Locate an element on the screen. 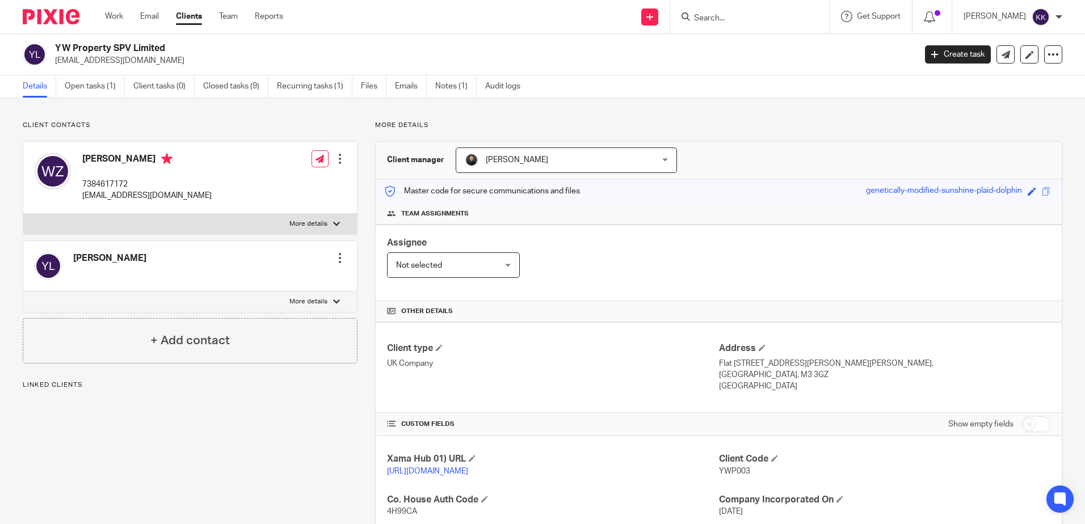  a: Open tasks (1) is located at coordinates (95, 86).